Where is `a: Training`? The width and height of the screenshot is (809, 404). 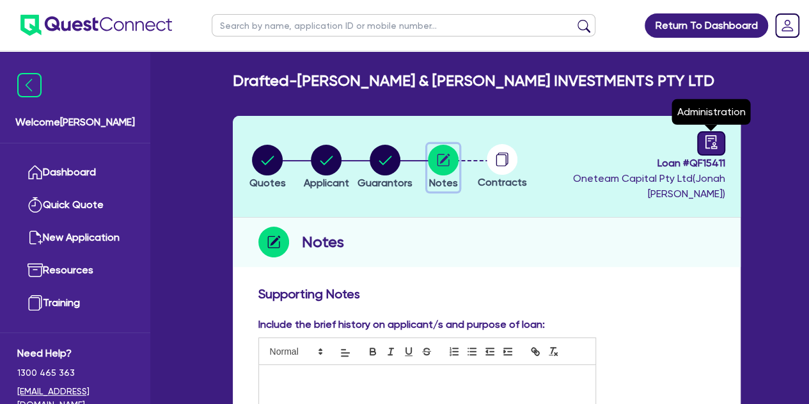 a: Training is located at coordinates (75, 302).